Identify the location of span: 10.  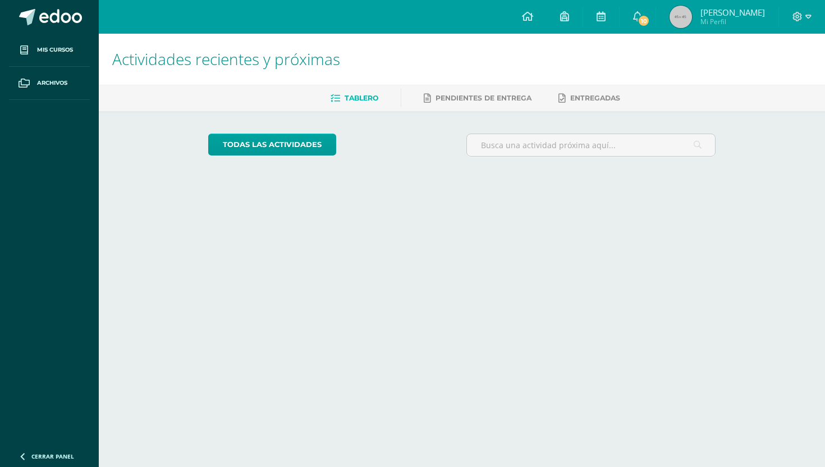
(644, 21).